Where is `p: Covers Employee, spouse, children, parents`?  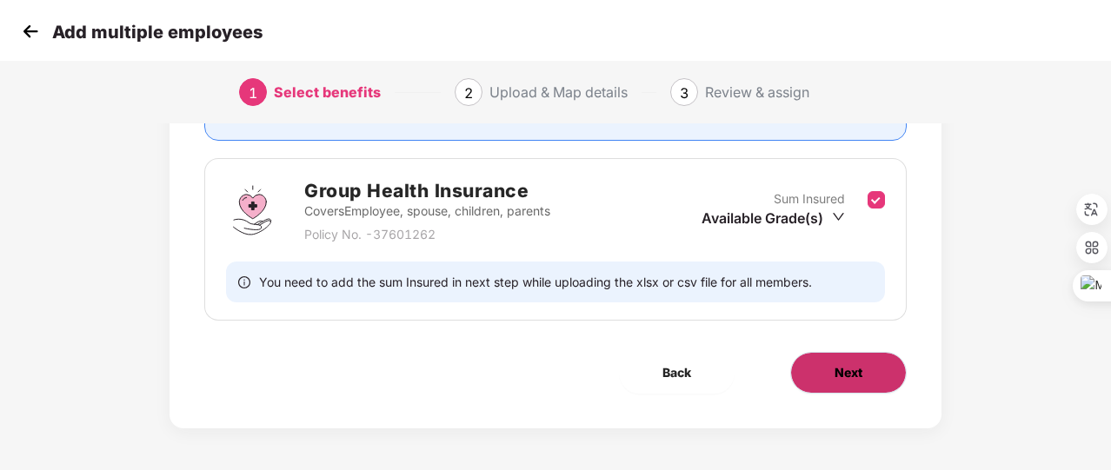
p: Covers Employee, spouse, children, parents is located at coordinates (427, 211).